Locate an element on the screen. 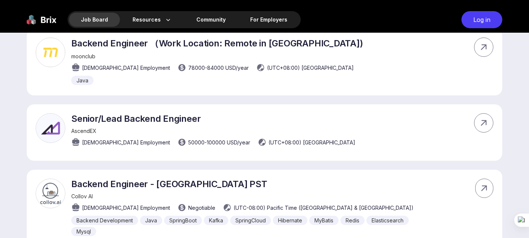  div: Community is located at coordinates (211, 20).